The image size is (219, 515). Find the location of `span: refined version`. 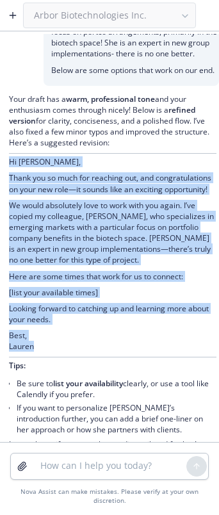

span: refined version is located at coordinates (102, 115).